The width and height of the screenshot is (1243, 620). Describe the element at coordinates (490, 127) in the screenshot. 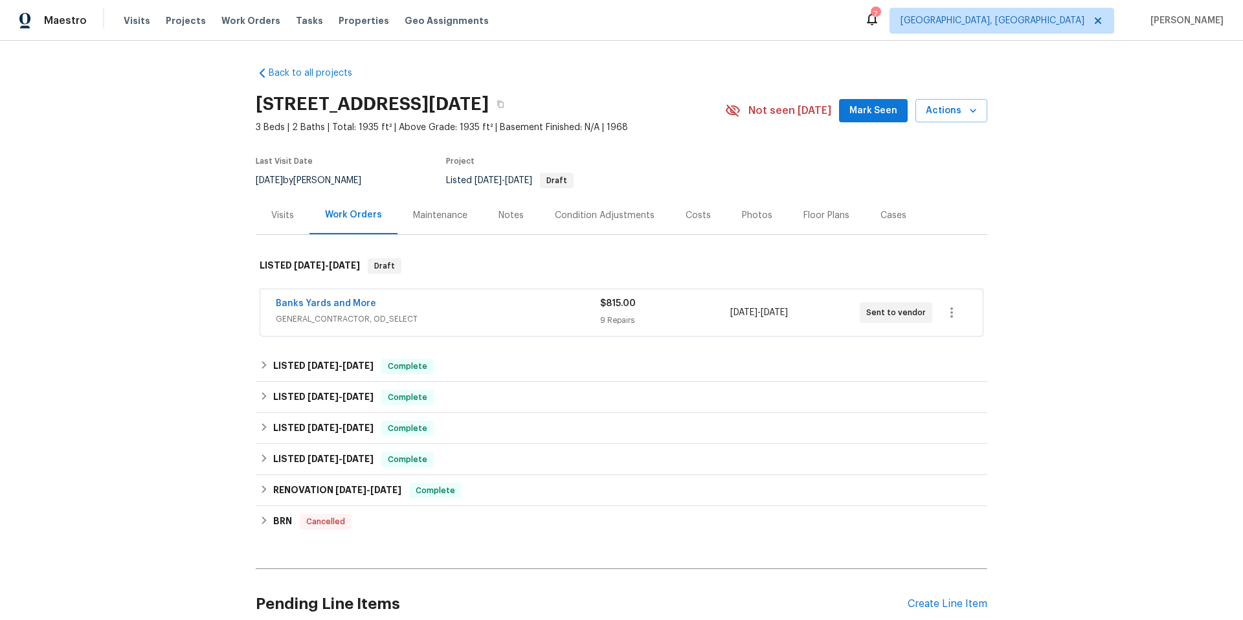

I see `span: 3 Beds | 2 Baths | Total: 1935 ft² | Above Grade: 1935 ft² | Basement Finished: N/A | 1968` at that location.